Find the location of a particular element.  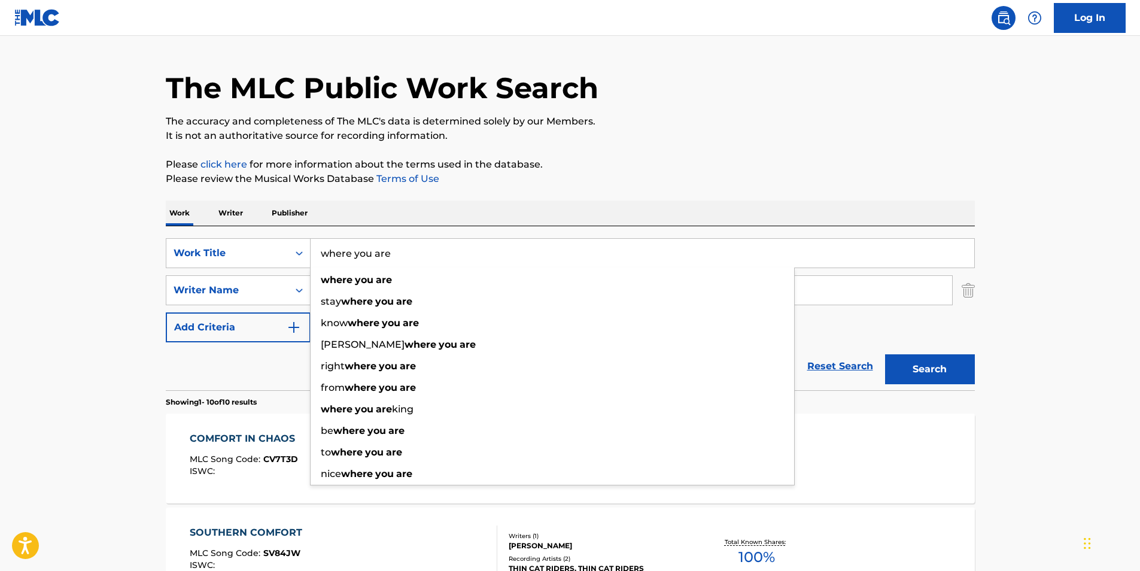

div: Recording Artists ( 2 ) is located at coordinates (599, 558).